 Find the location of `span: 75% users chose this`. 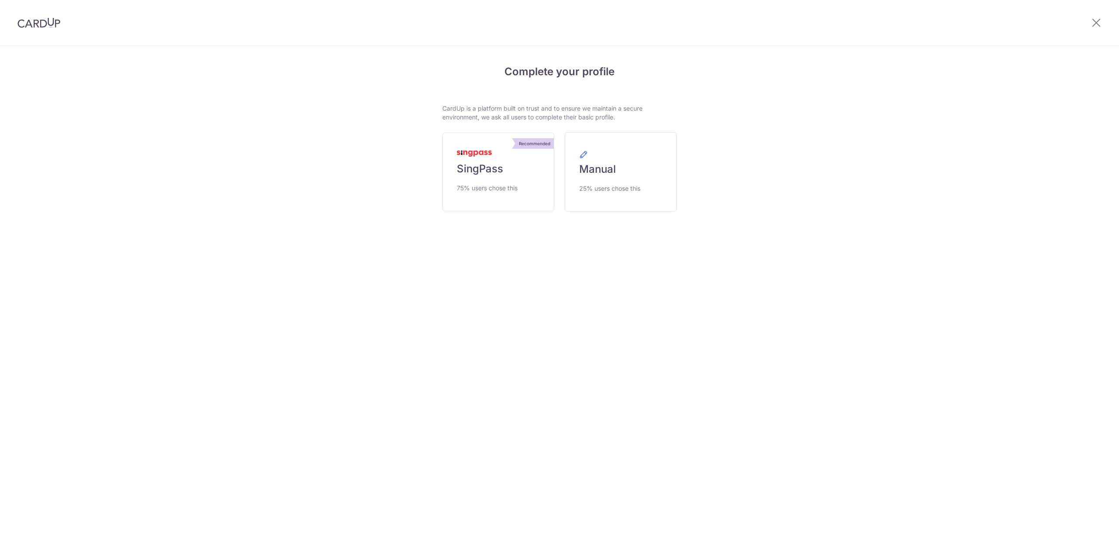

span: 75% users chose this is located at coordinates (487, 188).